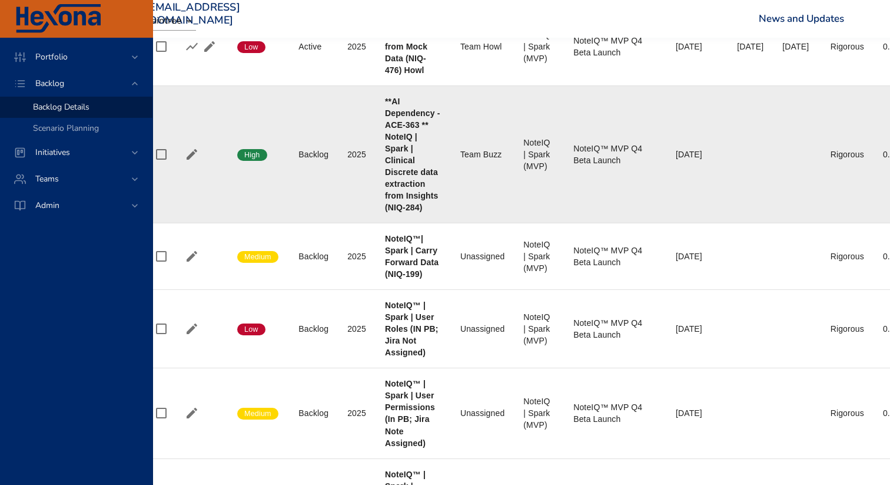  I want to click on span: Teams, so click(47, 178).